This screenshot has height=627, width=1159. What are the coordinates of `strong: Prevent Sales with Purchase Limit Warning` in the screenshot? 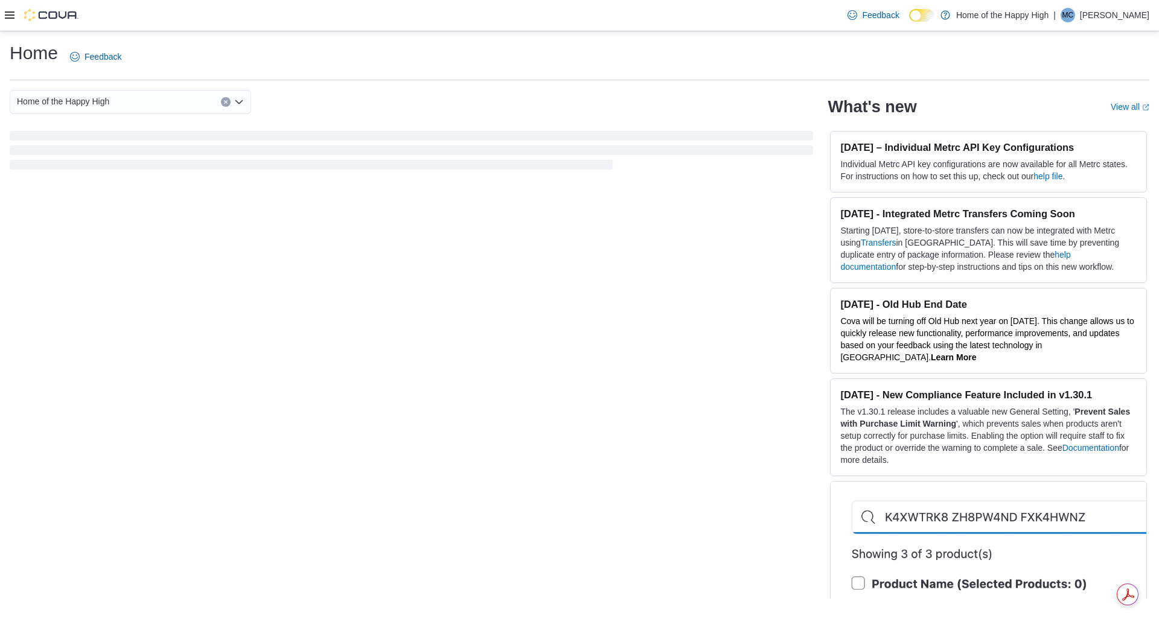 It's located at (985, 418).